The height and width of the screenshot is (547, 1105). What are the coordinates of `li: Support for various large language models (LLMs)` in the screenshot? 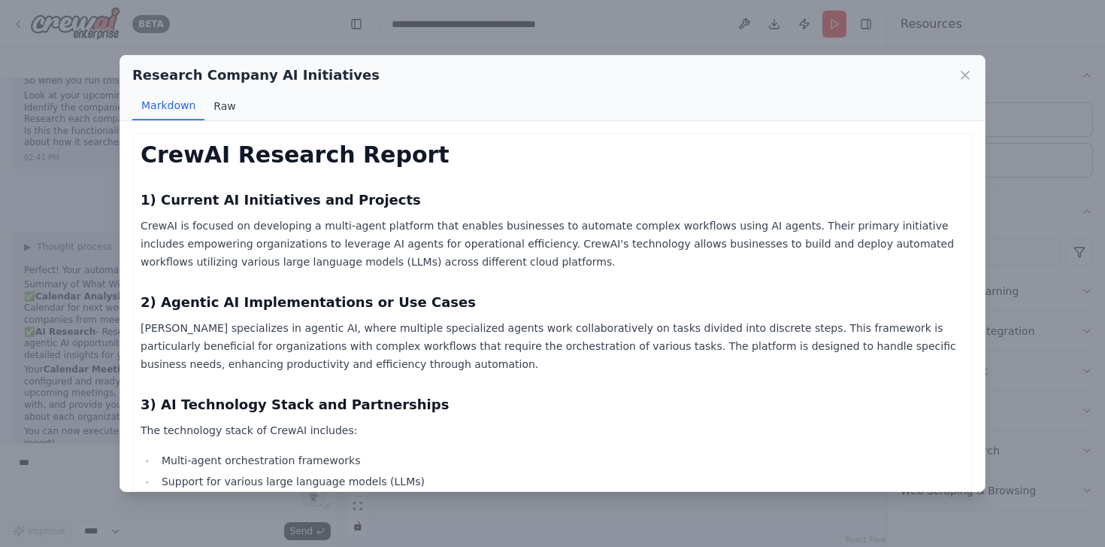 It's located at (561, 481).